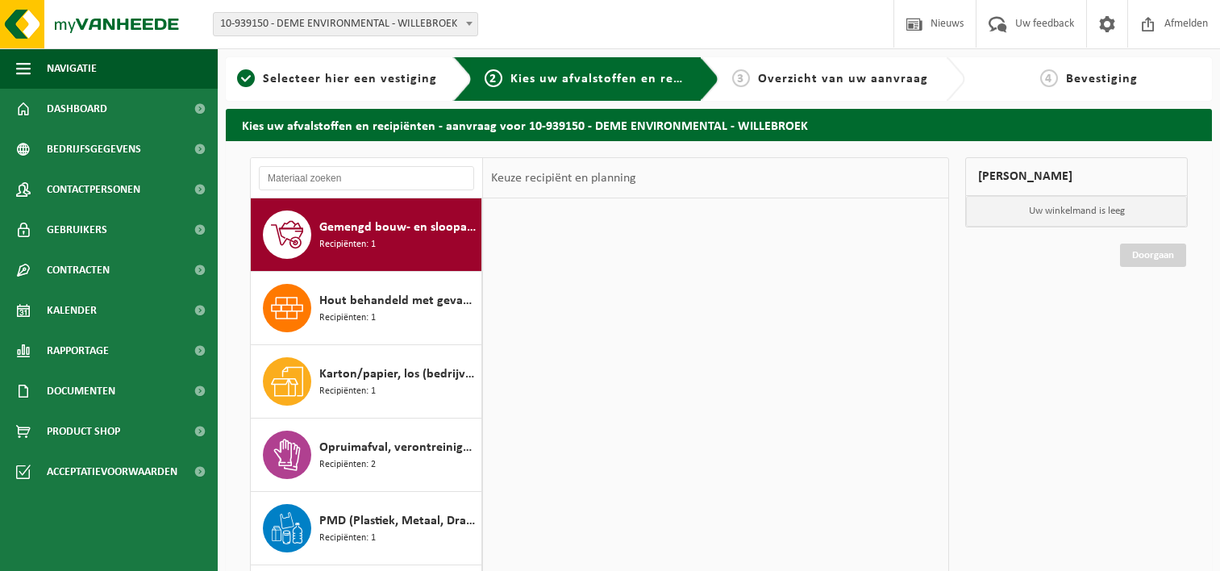 This screenshot has height=571, width=1220. What do you see at coordinates (81, 391) in the screenshot?
I see `span: Documenten` at bounding box center [81, 391].